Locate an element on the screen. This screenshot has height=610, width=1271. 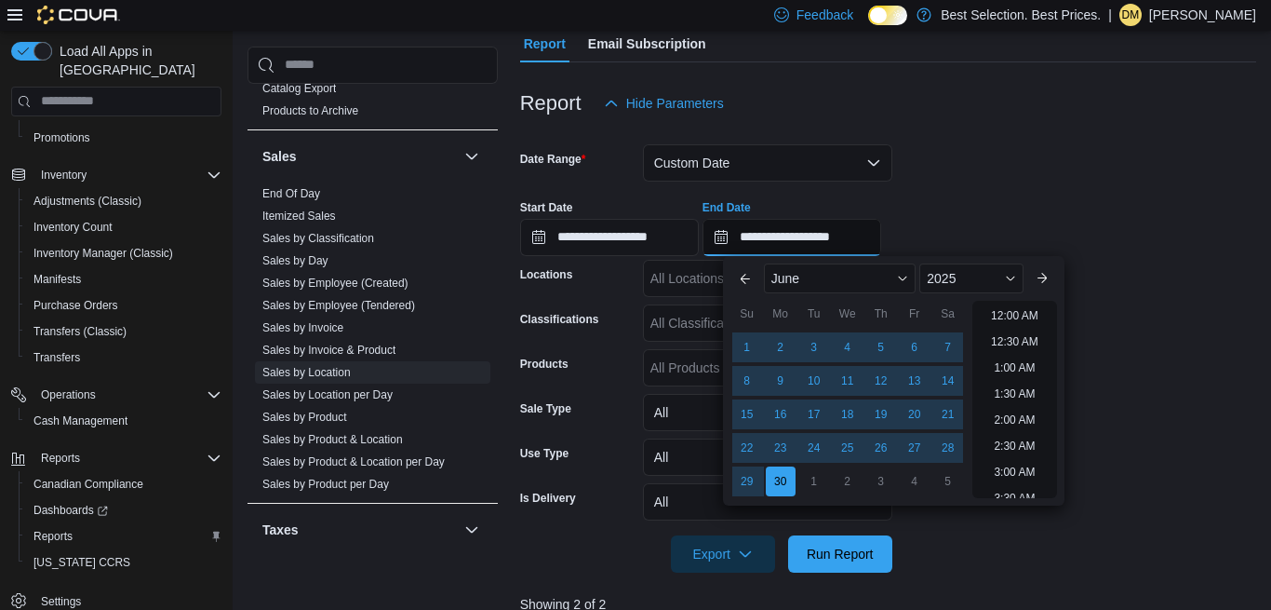
div: Mo is located at coordinates (781, 314).